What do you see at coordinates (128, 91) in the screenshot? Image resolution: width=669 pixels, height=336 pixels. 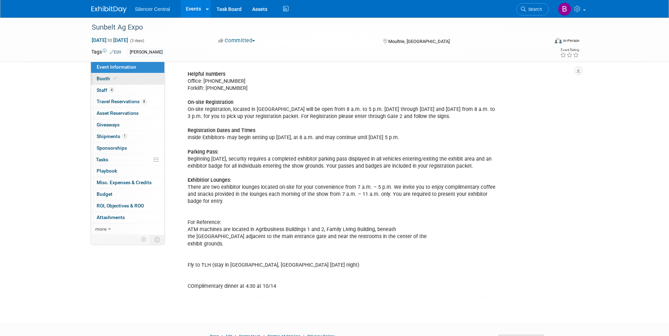 I see `a: Staff4` at bounding box center [128, 91].